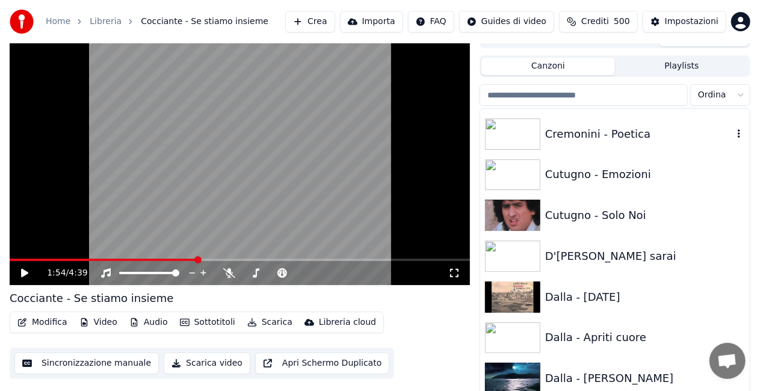 This screenshot has height=391, width=760. What do you see at coordinates (598, 22) in the screenshot?
I see `button: Crediti500` at bounding box center [598, 22].